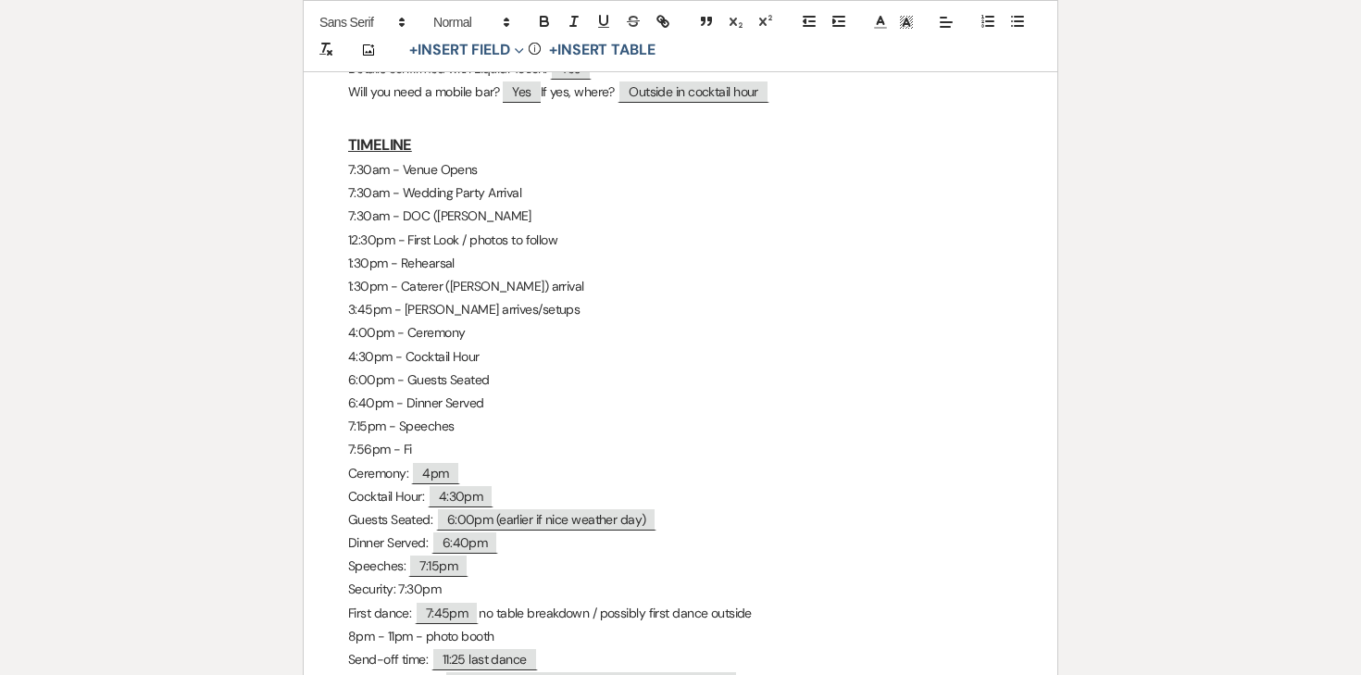 Image resolution: width=1361 pixels, height=675 pixels. Describe the element at coordinates (681, 543) in the screenshot. I see `p: Dinner Served:` at that location.